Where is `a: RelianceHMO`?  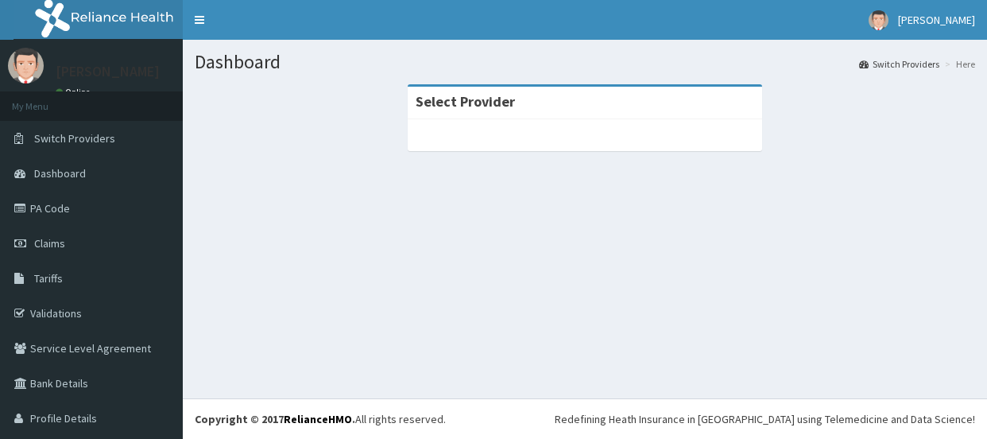 a: RelianceHMO is located at coordinates (318, 419).